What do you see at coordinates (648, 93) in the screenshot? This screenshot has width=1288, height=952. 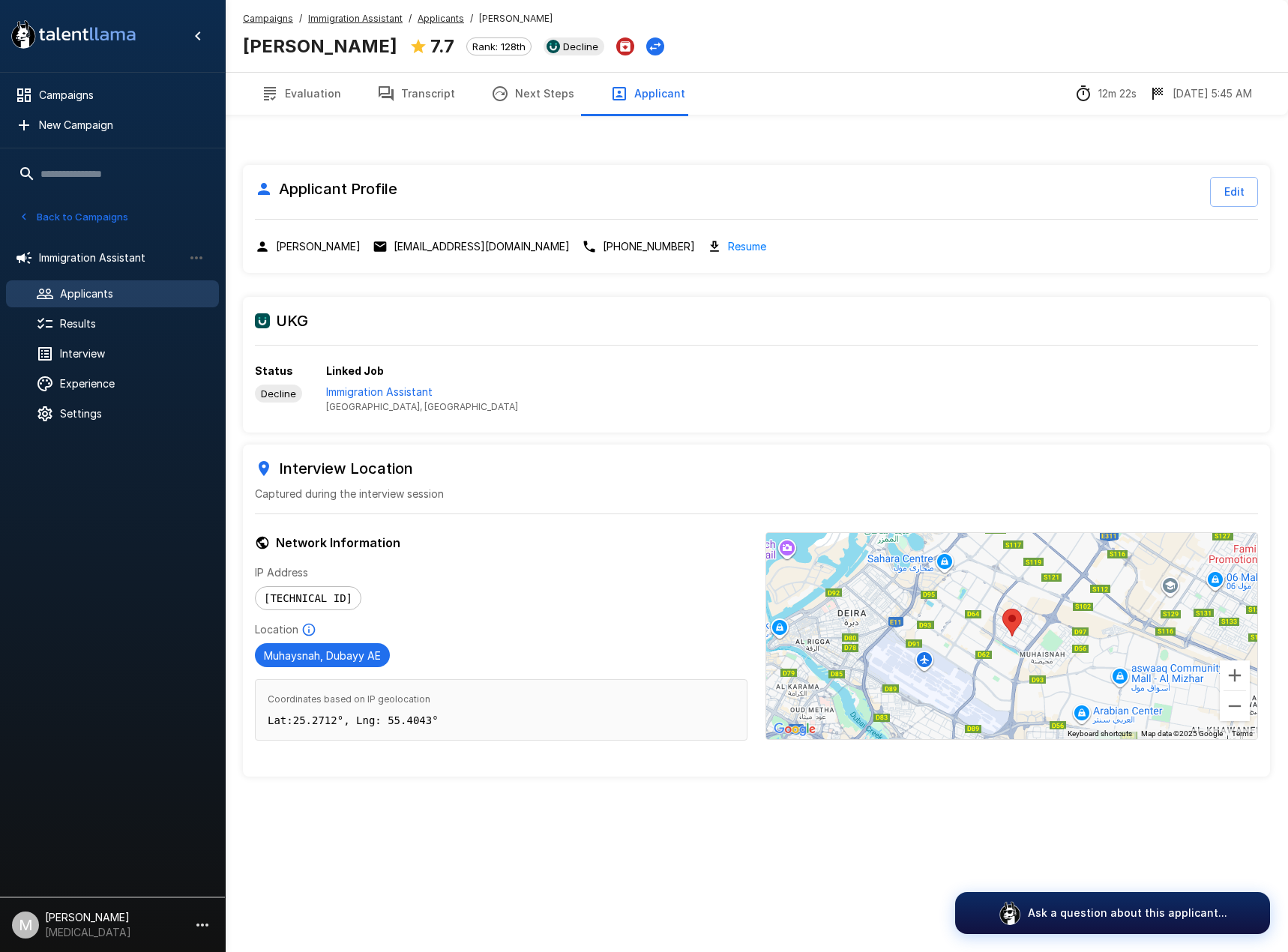 I see `button: Applicant` at bounding box center [648, 93].